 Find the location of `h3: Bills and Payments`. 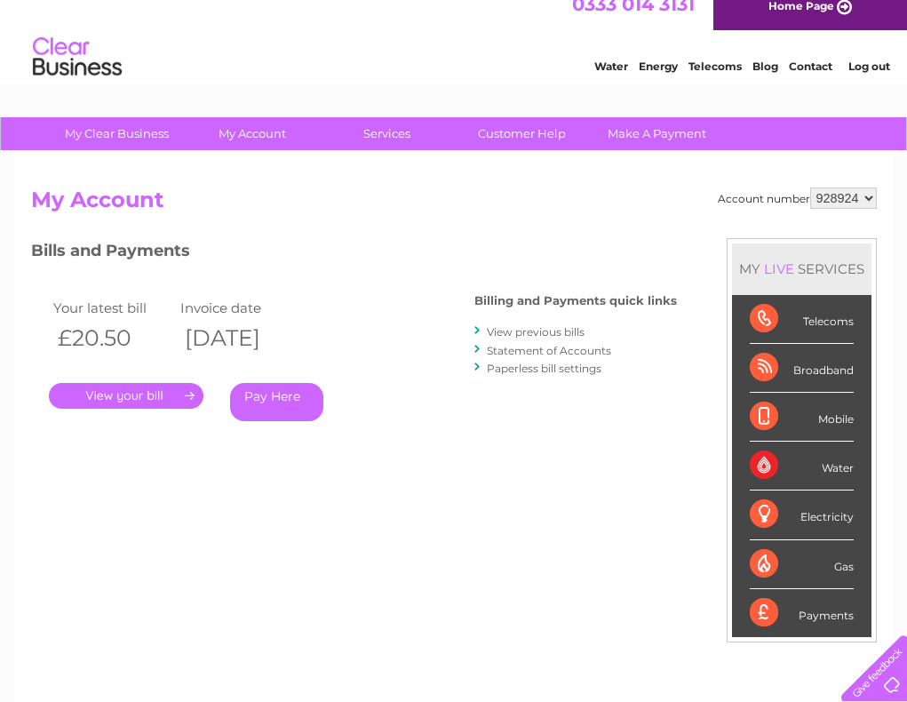

h3: Bills and Payments is located at coordinates (353, 253).